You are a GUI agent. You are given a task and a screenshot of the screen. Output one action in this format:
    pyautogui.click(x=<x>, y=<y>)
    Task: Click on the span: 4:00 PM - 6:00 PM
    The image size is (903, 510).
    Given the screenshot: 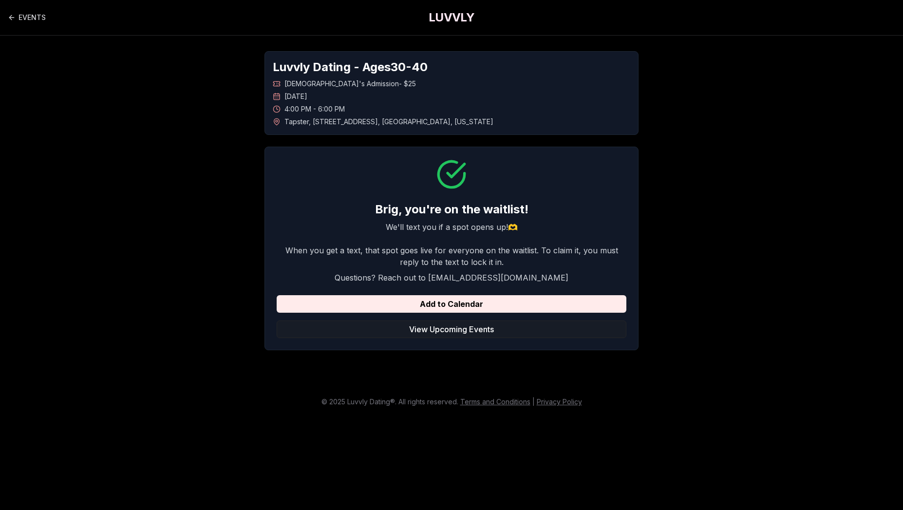 What is the action you would take?
    pyautogui.click(x=315, y=109)
    